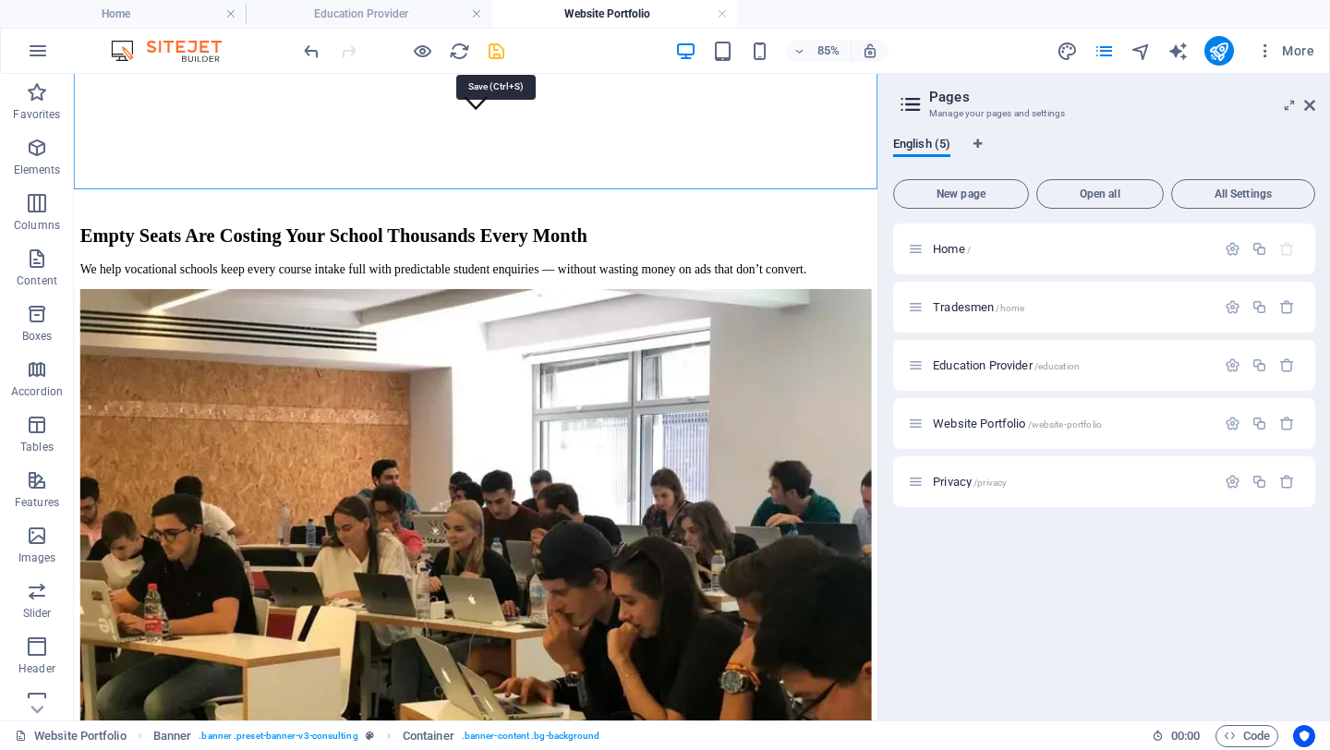 The width and height of the screenshot is (1330, 750). I want to click on span: All Settings, so click(1243, 194).